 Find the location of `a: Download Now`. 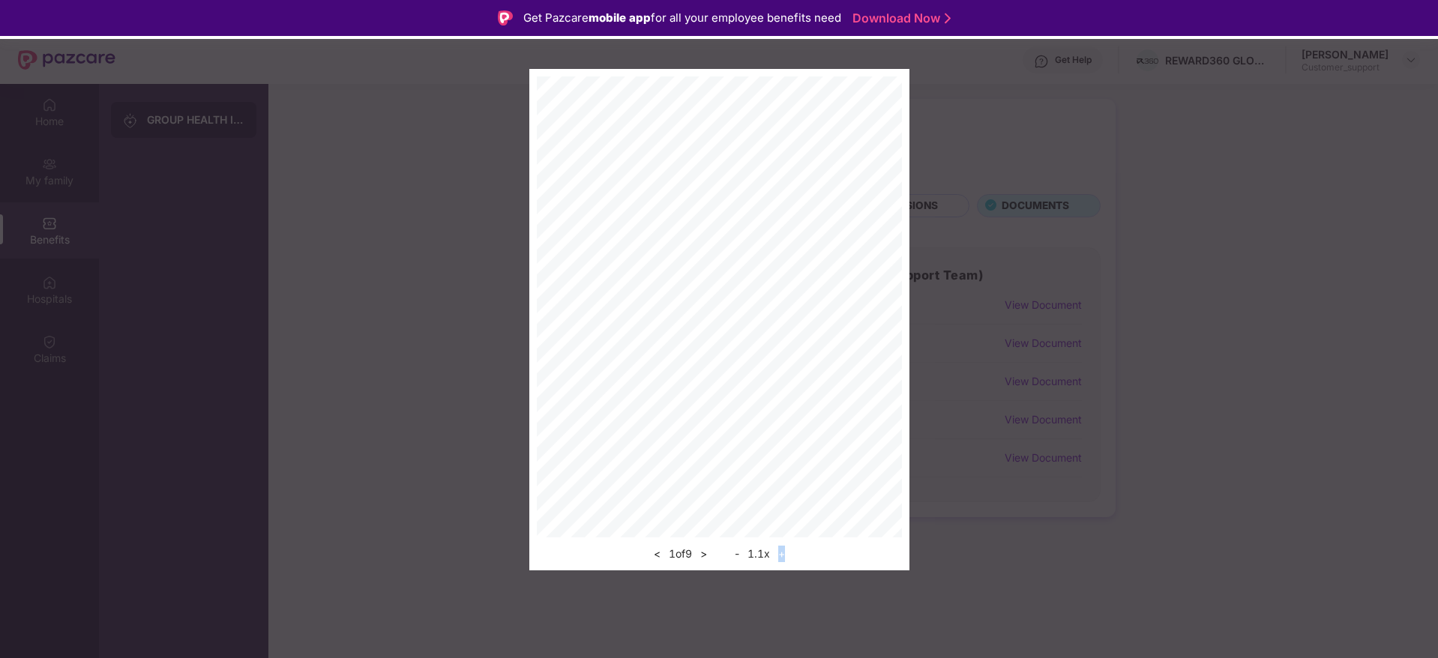

a: Download Now is located at coordinates (899, 18).